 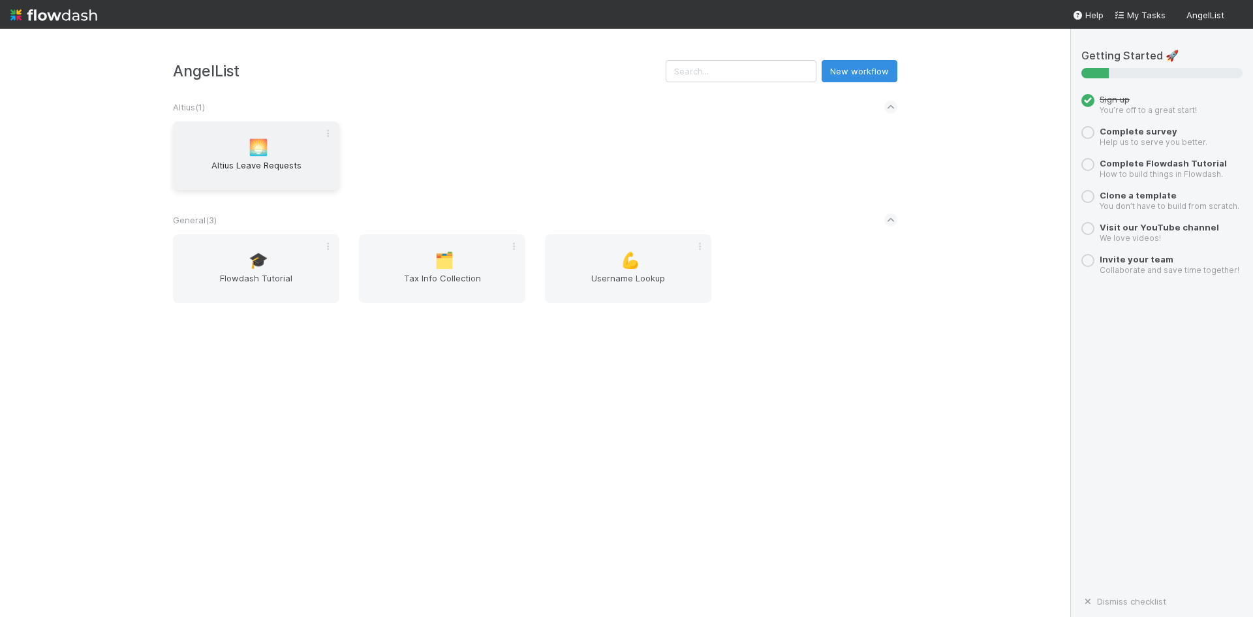 What do you see at coordinates (628, 268) in the screenshot?
I see `a: 💪Username Lookup` at bounding box center [628, 268].